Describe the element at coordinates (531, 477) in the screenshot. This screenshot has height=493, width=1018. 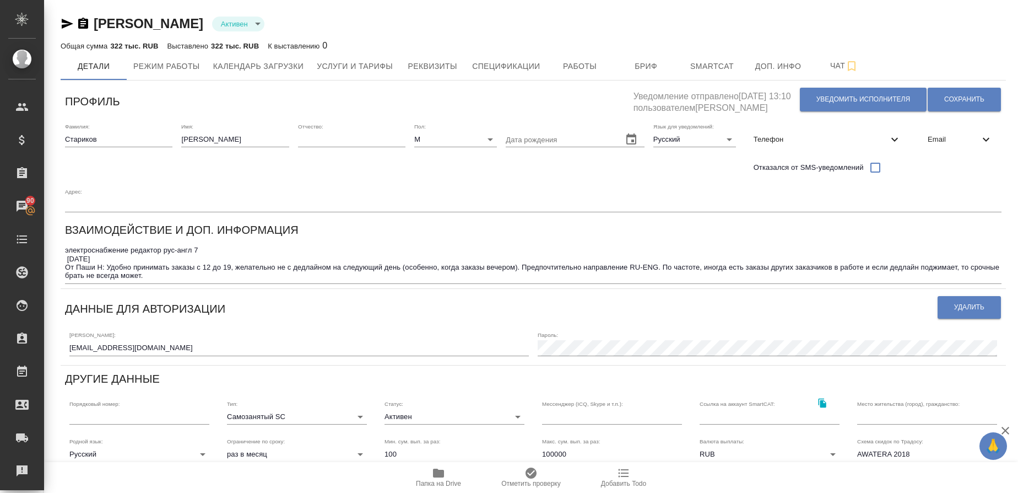
I see `button: Отметить проверку` at that location.